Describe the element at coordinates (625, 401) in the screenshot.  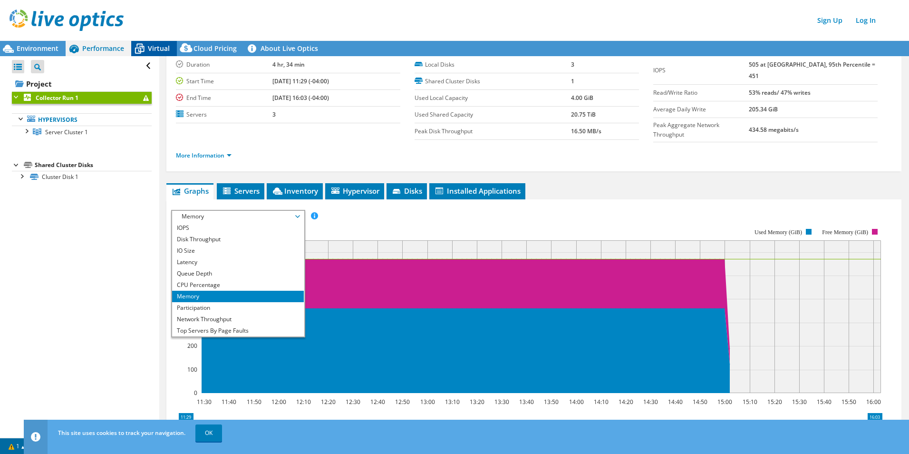
I see `text: 14:20` at that location.